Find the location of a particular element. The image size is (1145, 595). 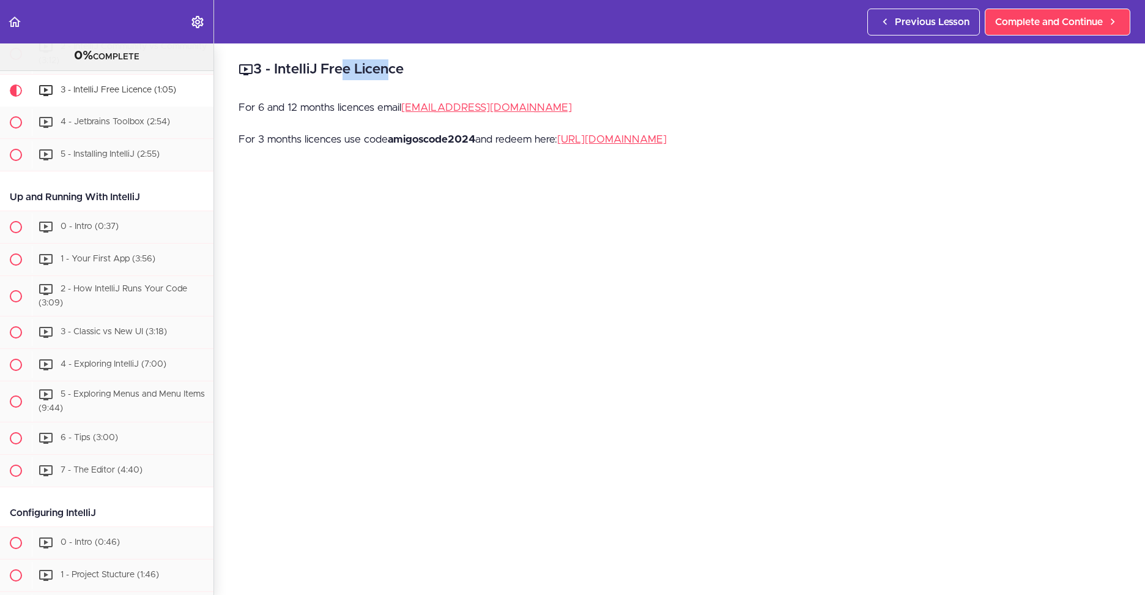

svg: Settings Menu is located at coordinates (198, 22).